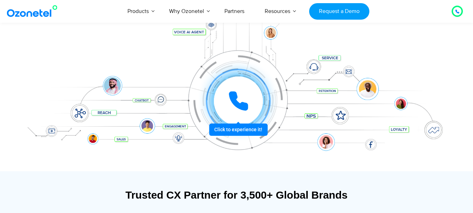 This screenshot has height=213, width=473. I want to click on a: Request a Demo, so click(339, 11).